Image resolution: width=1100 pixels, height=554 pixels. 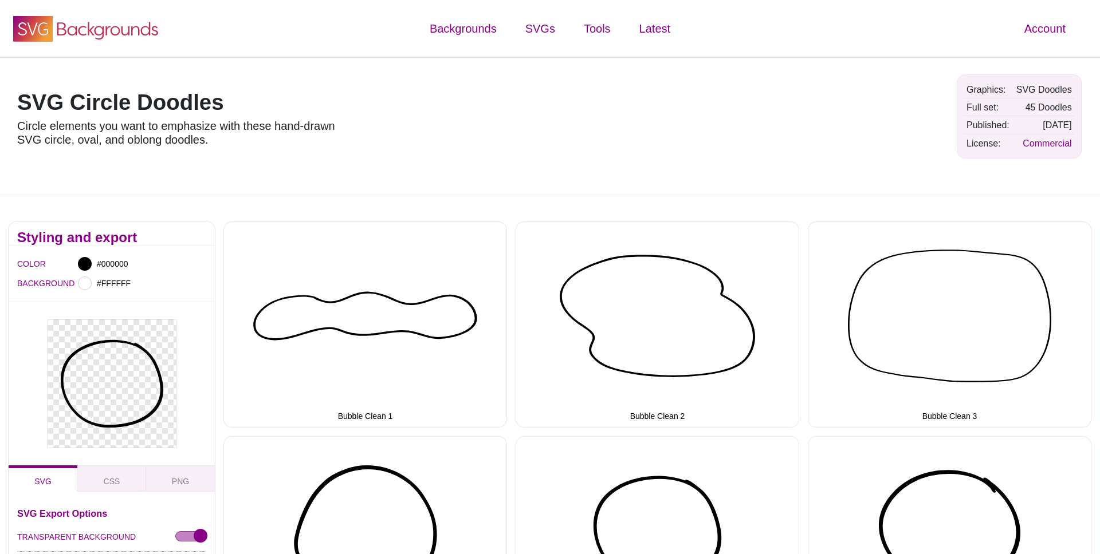 What do you see at coordinates (76, 537) in the screenshot?
I see `label: TRANSPARENT BACKGROUND` at bounding box center [76, 537].